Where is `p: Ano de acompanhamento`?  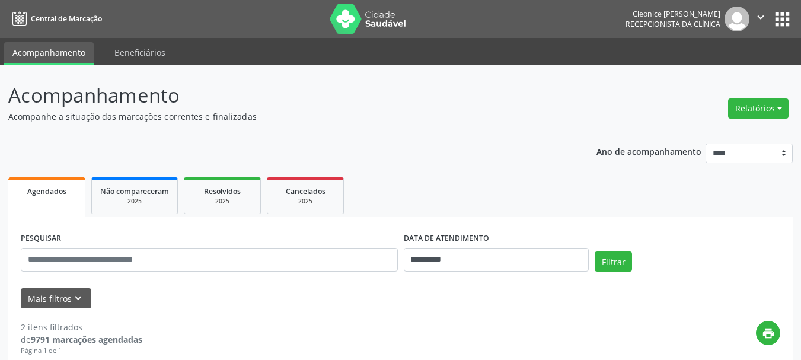 p: Ano de acompanhamento is located at coordinates (649, 151).